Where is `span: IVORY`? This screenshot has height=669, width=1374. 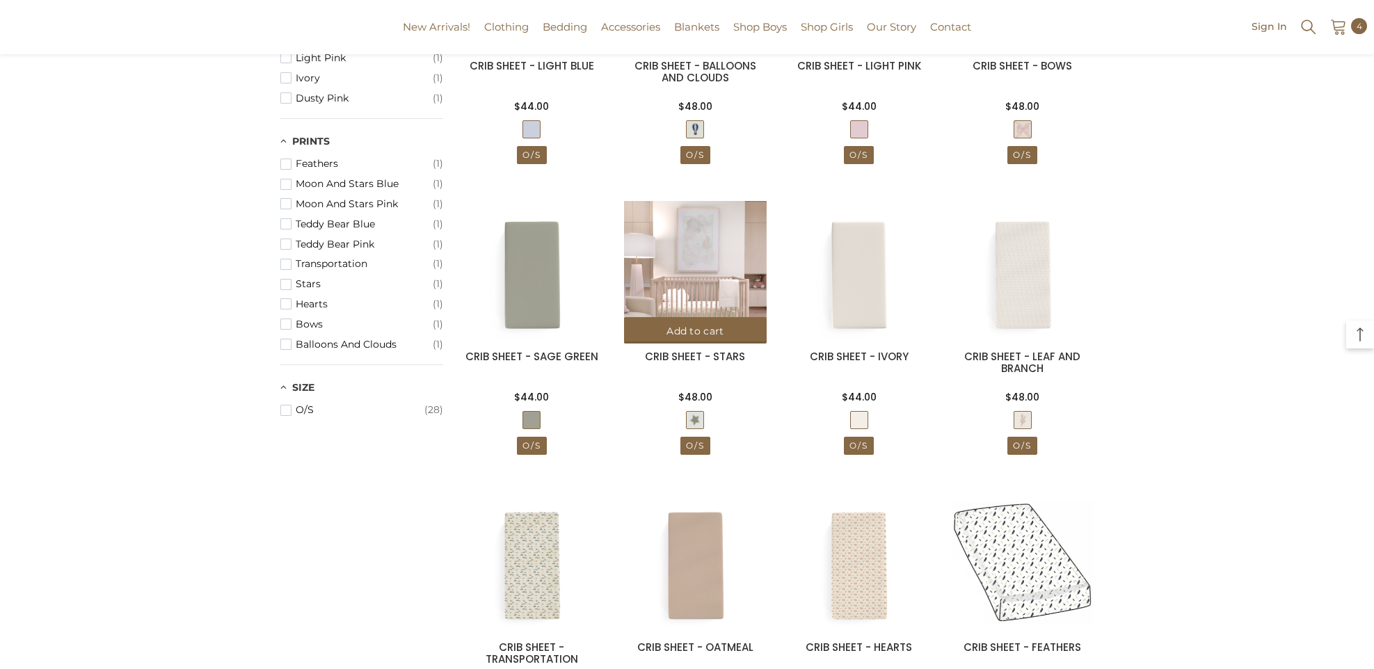 span: IVORY is located at coordinates (859, 420).